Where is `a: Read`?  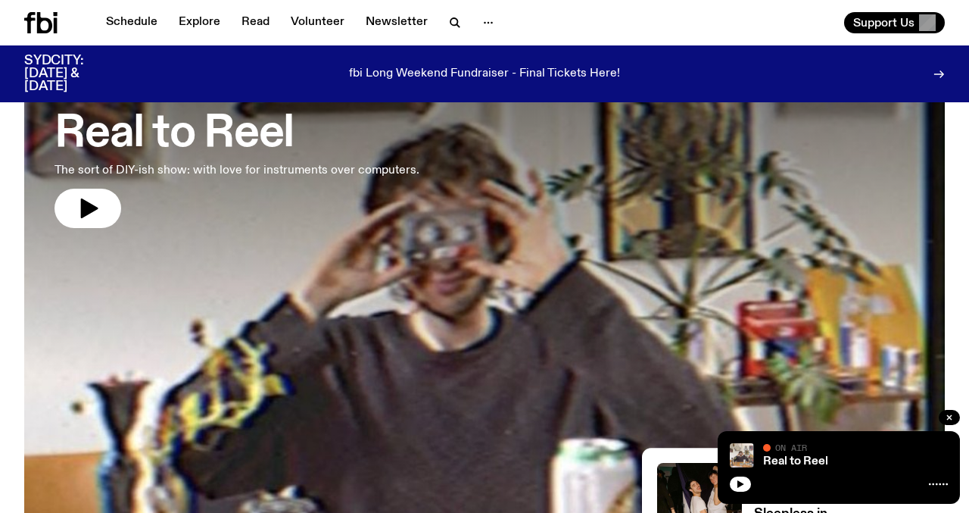 a: Read is located at coordinates (255, 23).